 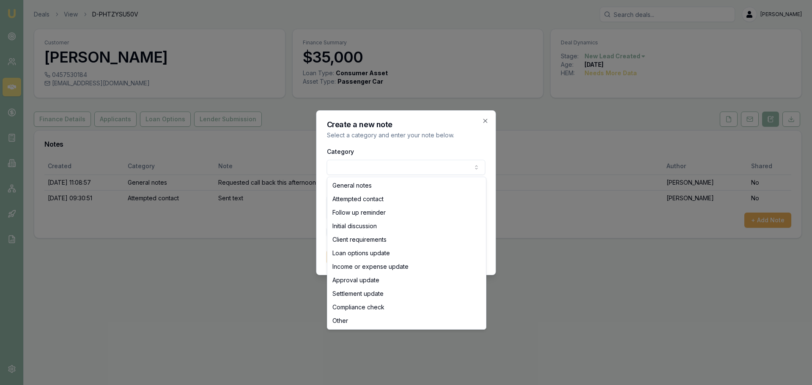 What do you see at coordinates (358, 307) in the screenshot?
I see `span: Compliance check` at bounding box center [358, 307].